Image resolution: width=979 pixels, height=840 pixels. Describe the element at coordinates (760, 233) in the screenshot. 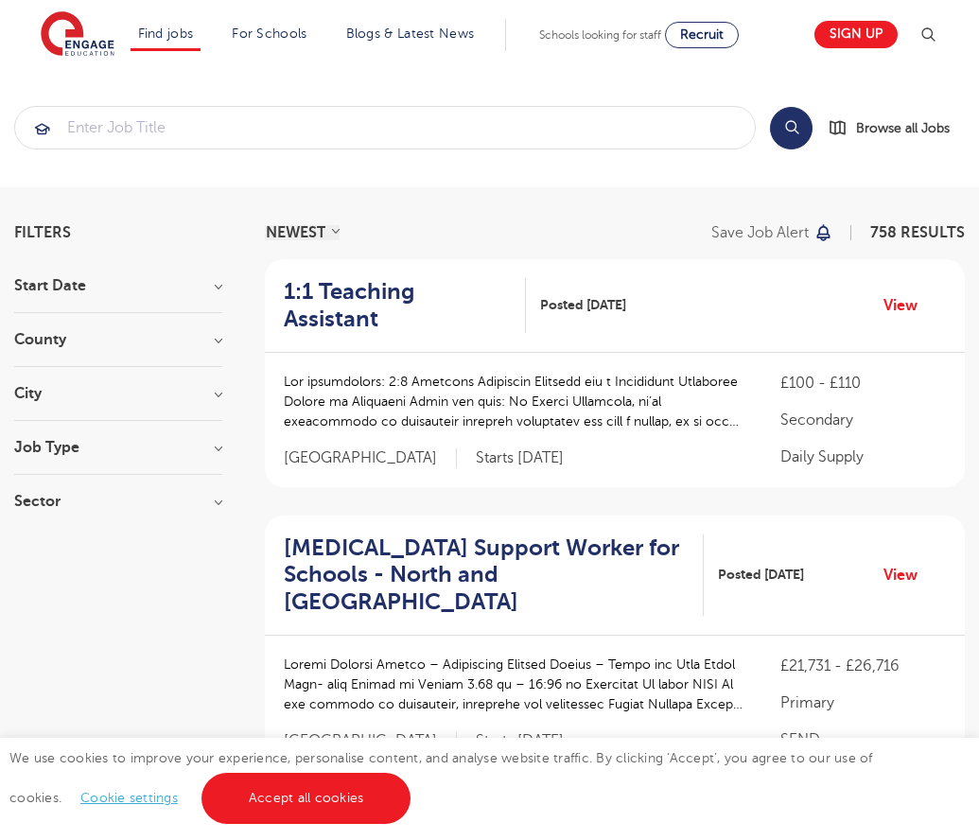

I see `p: Save job alert` at that location.